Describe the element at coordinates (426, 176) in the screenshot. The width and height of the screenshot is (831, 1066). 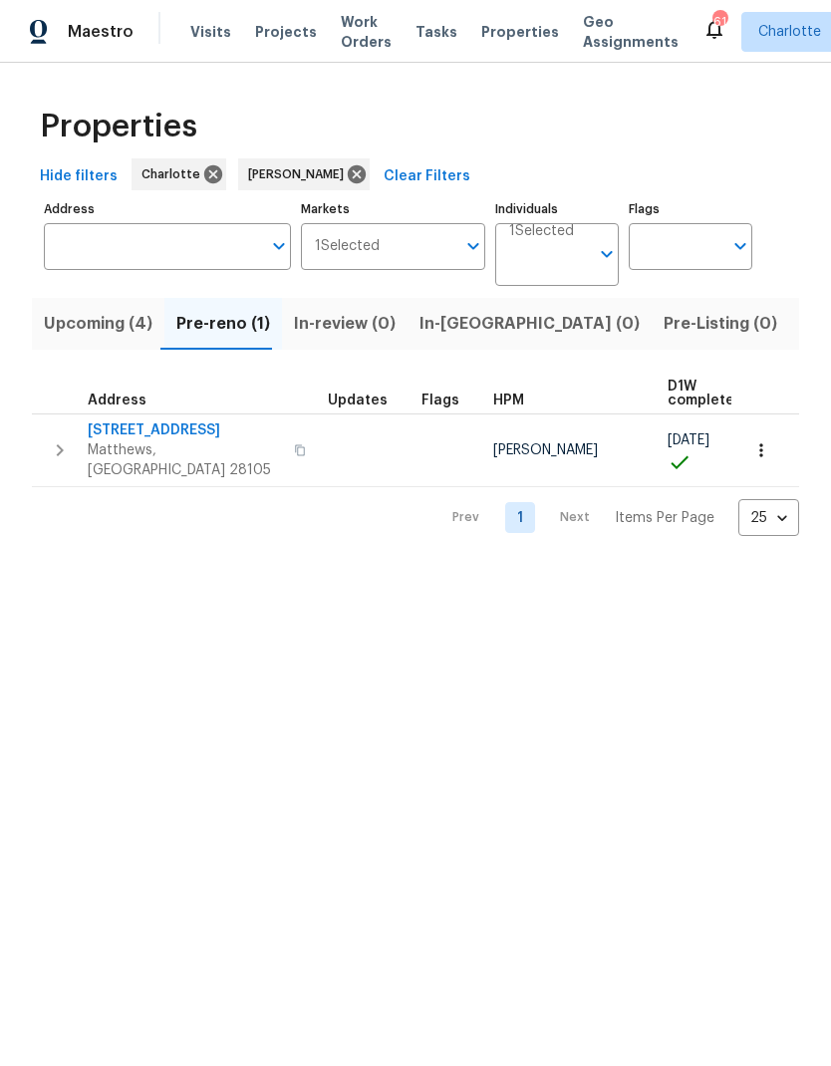
I see `button: Clear Filters` at that location.